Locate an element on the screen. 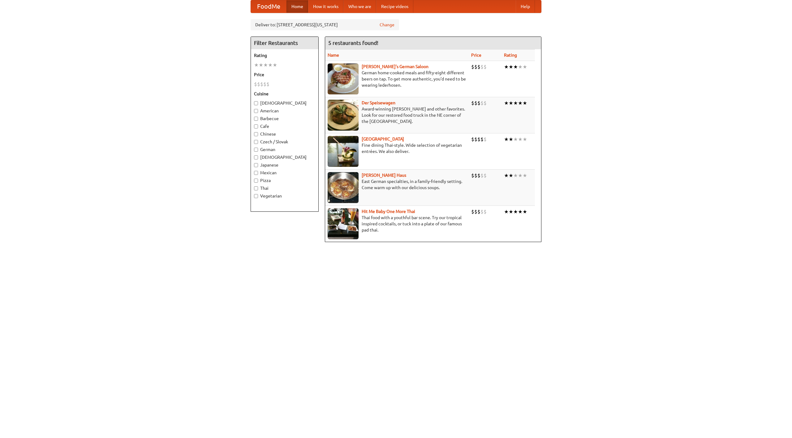  b: Der Speisewagen is located at coordinates (379, 103).